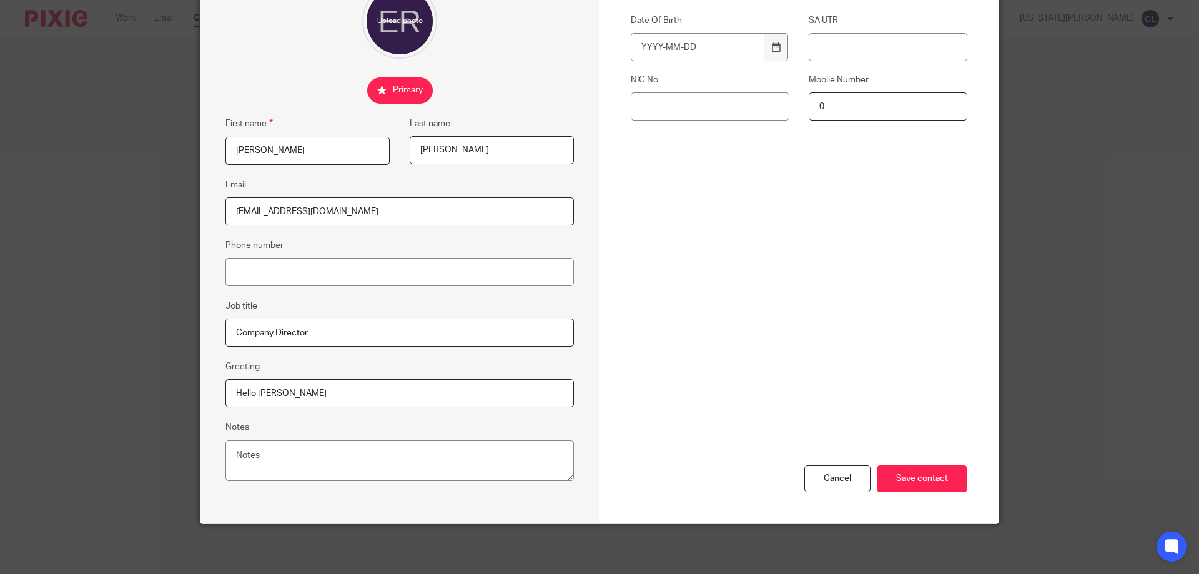 This screenshot has width=1199, height=574. Describe the element at coordinates (922, 478) in the screenshot. I see `input: Save contact` at that location.